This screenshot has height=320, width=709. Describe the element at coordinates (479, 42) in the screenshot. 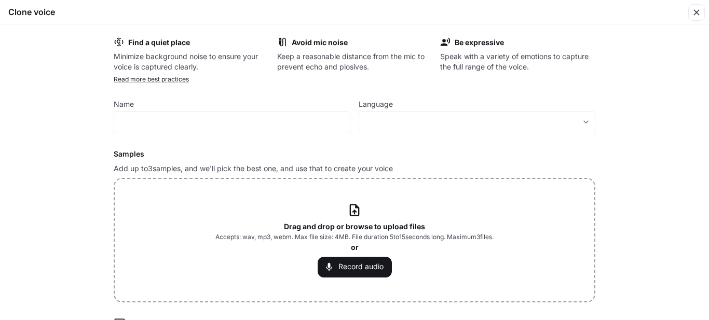

I see `b: Be expressive` at that location.